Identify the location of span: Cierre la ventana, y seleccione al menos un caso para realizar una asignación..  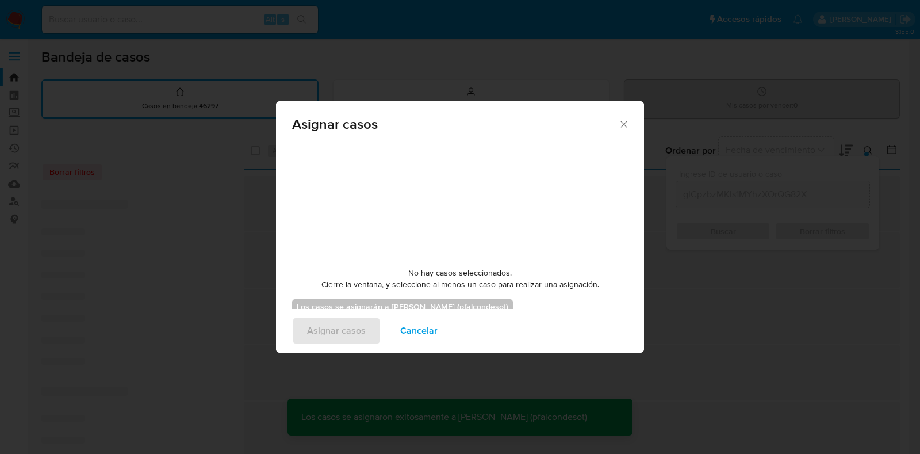
(460, 285).